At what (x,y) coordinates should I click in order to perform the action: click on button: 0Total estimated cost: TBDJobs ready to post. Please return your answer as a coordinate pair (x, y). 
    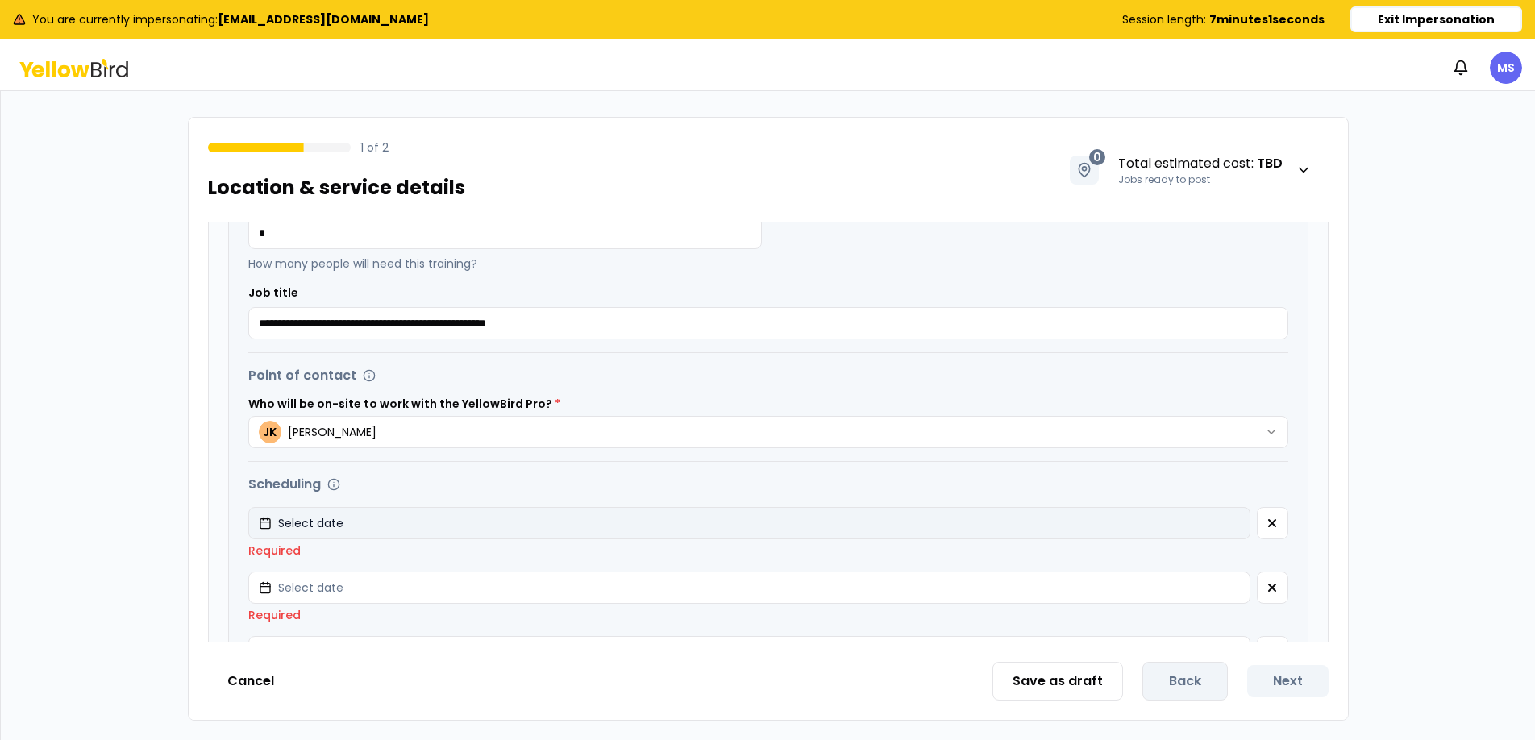
    Looking at the image, I should click on (1191, 170).